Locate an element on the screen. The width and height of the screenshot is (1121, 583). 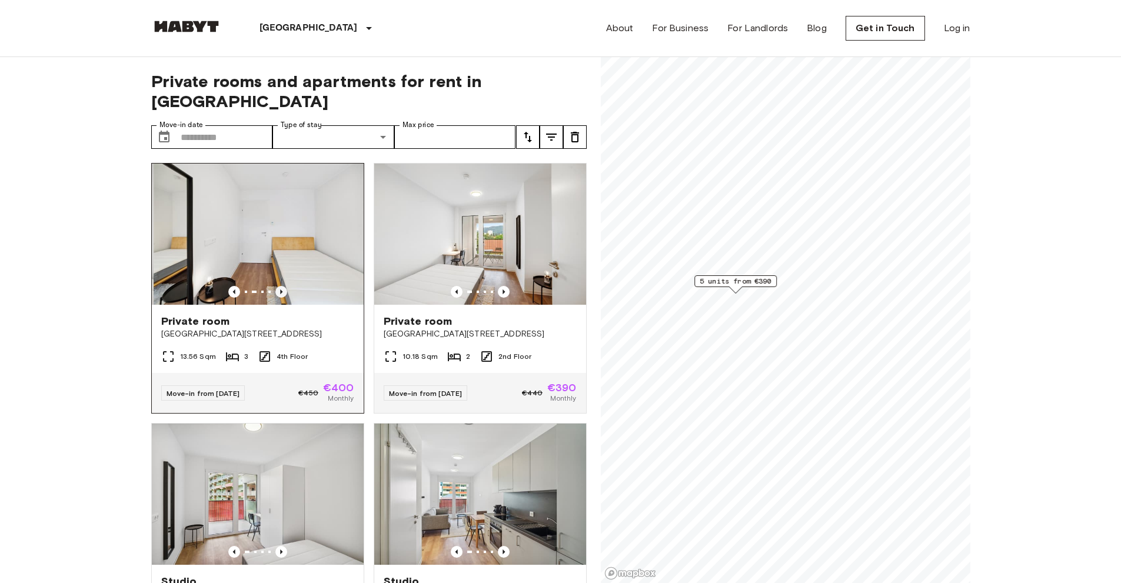
a: Get in Touch is located at coordinates (885, 28).